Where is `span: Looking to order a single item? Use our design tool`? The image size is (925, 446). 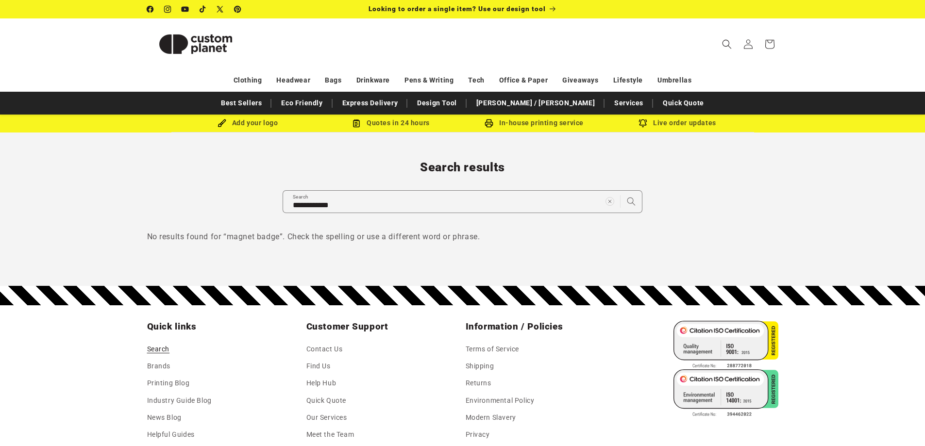 span: Looking to order a single item? Use our design tool is located at coordinates (457, 9).